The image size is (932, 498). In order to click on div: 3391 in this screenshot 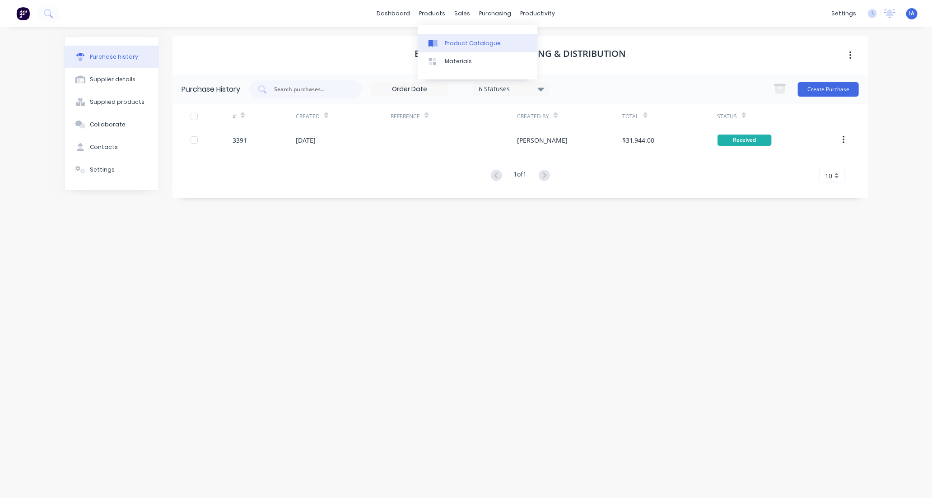, I will do `click(240, 140)`.